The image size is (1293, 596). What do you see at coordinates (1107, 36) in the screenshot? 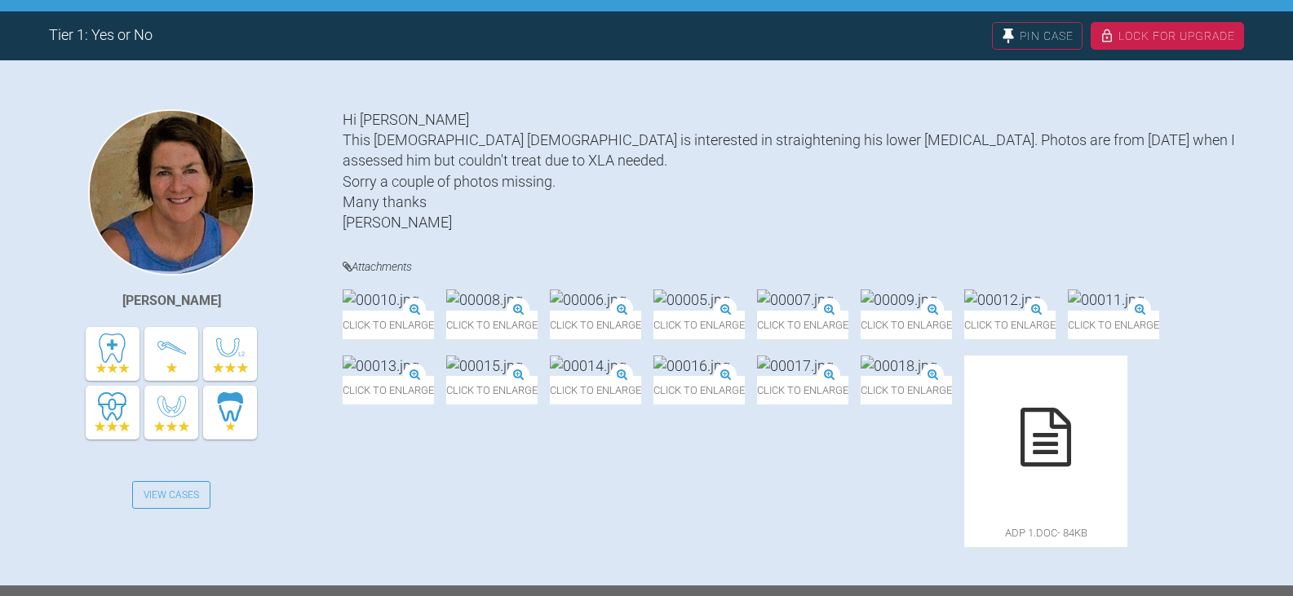
I see `img: lock.6dc949b6.svg` at bounding box center [1107, 36].